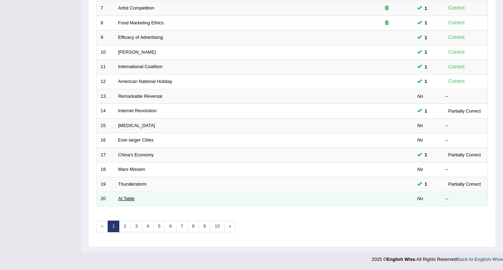 This screenshot has height=270, width=503. What do you see at coordinates (140, 96) in the screenshot?
I see `a: Remarkable Reversal` at bounding box center [140, 96].